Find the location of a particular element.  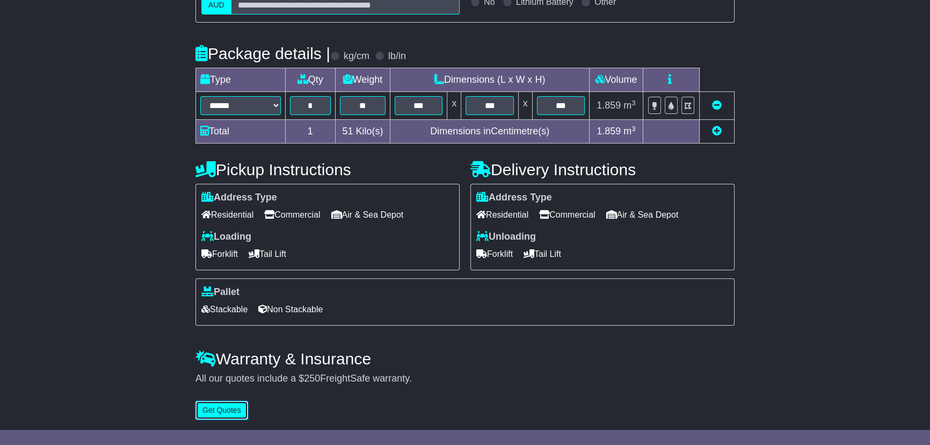

td: Kilo(s) is located at coordinates (363, 132).